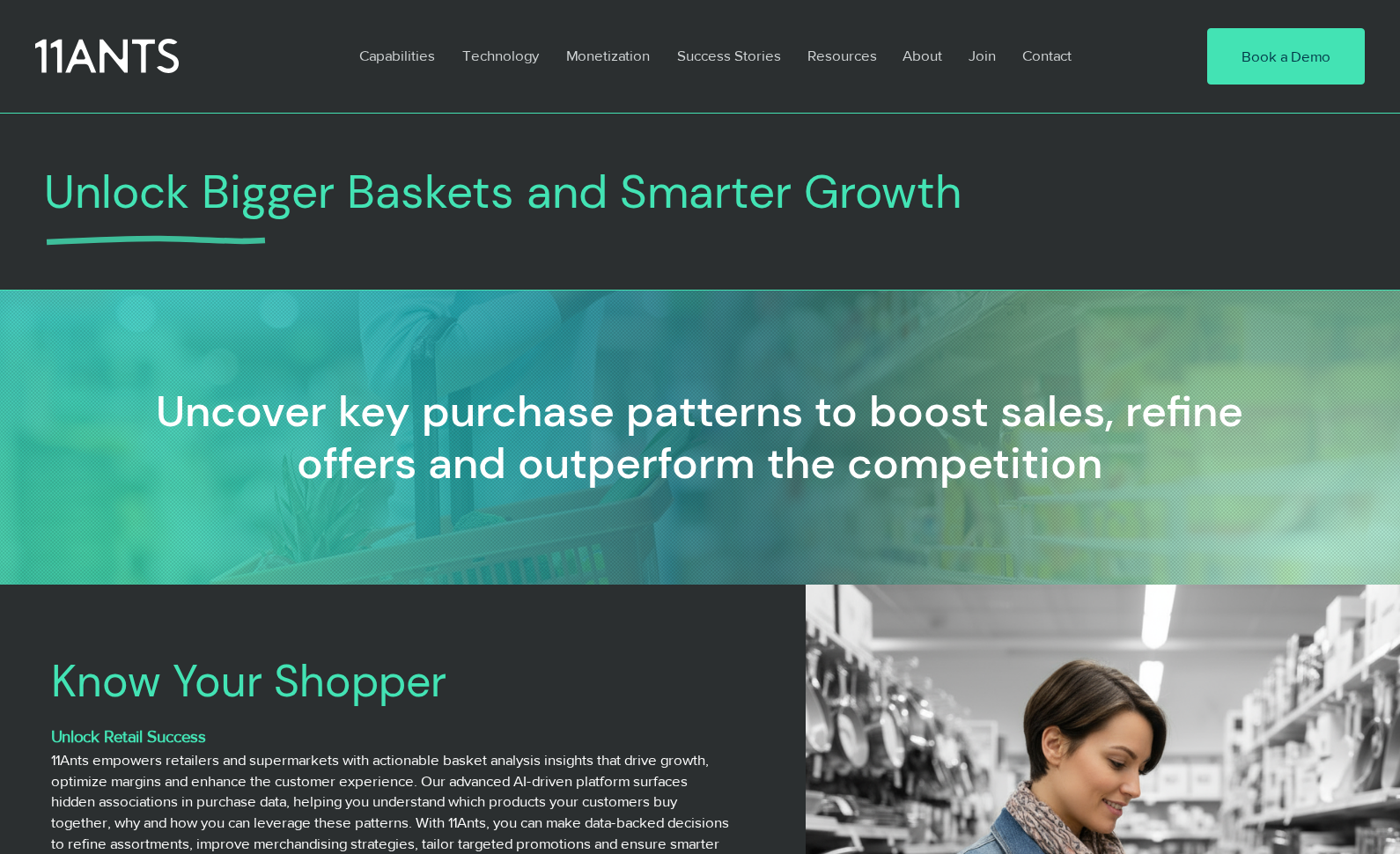 Image resolution: width=1400 pixels, height=854 pixels. I want to click on p: Monetization, so click(607, 55).